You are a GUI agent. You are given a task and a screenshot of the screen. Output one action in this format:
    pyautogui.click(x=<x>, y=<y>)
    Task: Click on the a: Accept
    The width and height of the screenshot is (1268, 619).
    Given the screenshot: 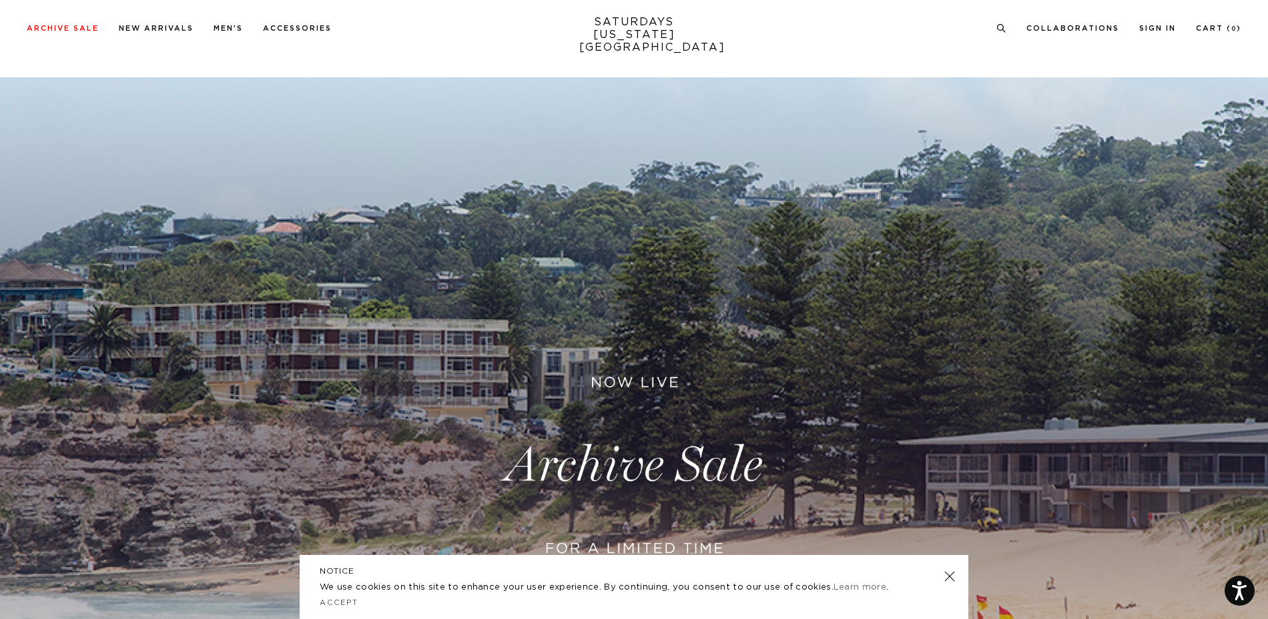 What is the action you would take?
    pyautogui.click(x=339, y=603)
    